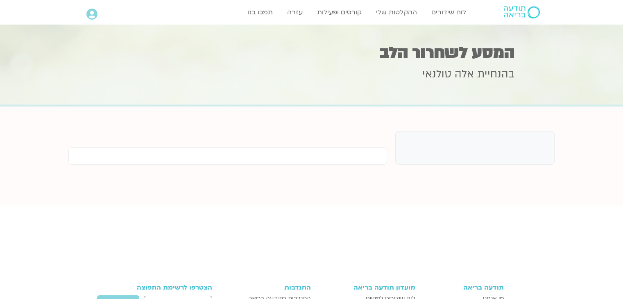  Describe the element at coordinates (260, 12) in the screenshot. I see `a: תמכו בנו` at that location.